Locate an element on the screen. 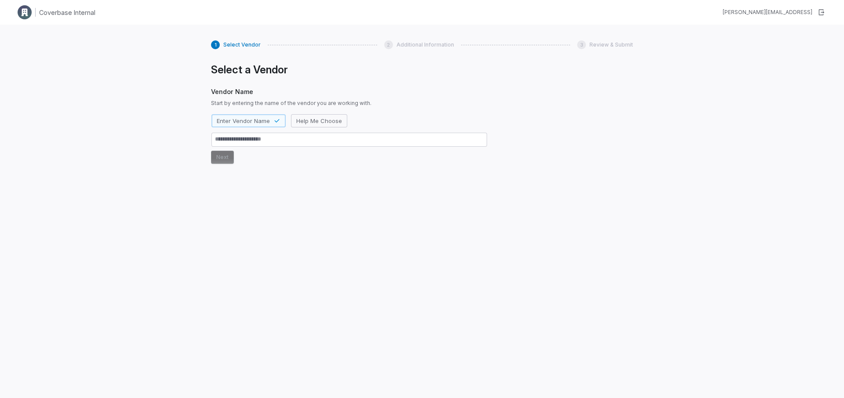 The height and width of the screenshot is (398, 844). img: Clerk Logo is located at coordinates (25, 12).